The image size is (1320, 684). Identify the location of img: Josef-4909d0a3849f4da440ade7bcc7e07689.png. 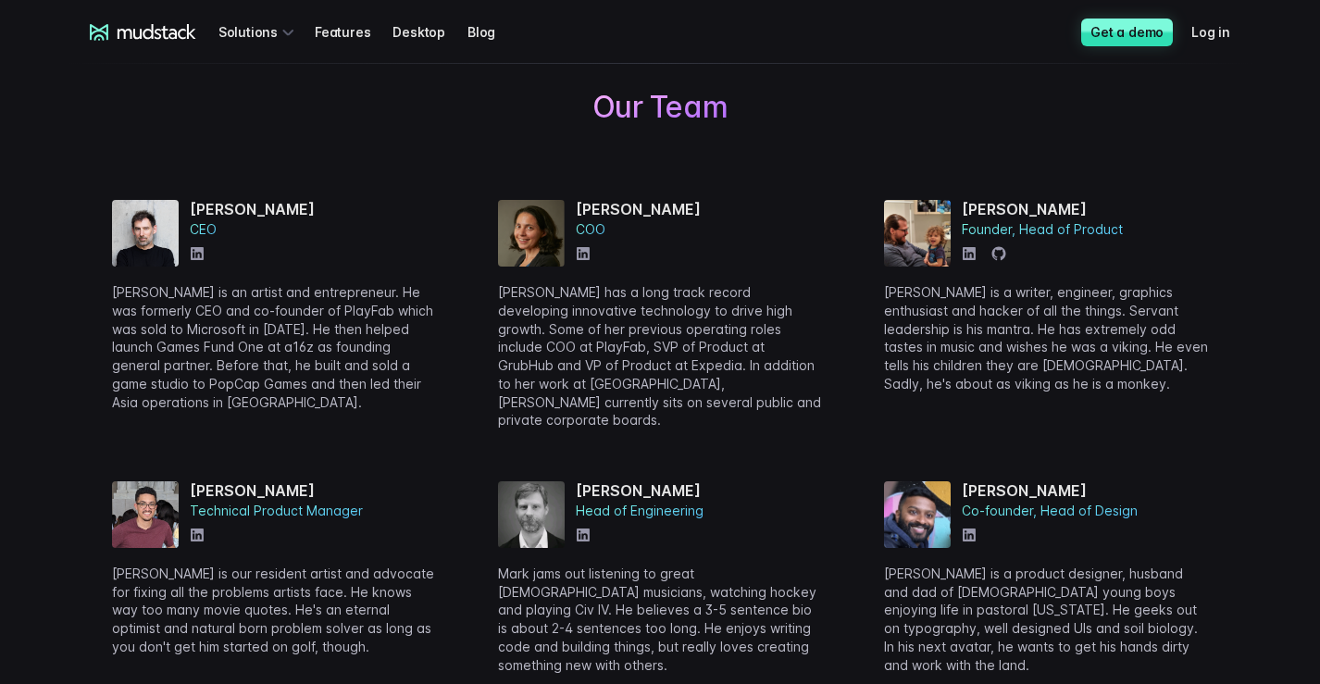
(145, 515).